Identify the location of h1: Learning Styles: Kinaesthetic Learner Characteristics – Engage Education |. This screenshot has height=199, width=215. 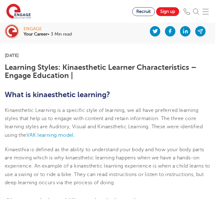
(107, 71).